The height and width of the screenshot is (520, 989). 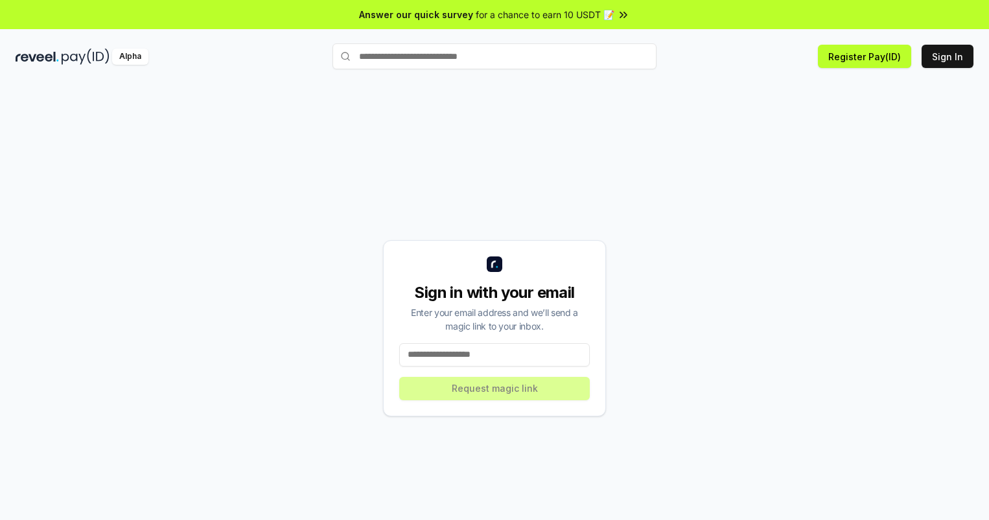 What do you see at coordinates (416, 14) in the screenshot?
I see `span: Answer our quick survey` at bounding box center [416, 14].